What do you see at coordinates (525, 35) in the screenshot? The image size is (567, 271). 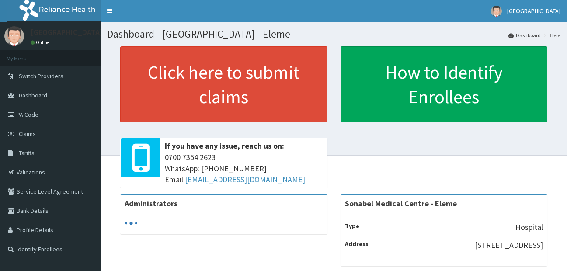 I see `a: Dashboard` at bounding box center [525, 35].